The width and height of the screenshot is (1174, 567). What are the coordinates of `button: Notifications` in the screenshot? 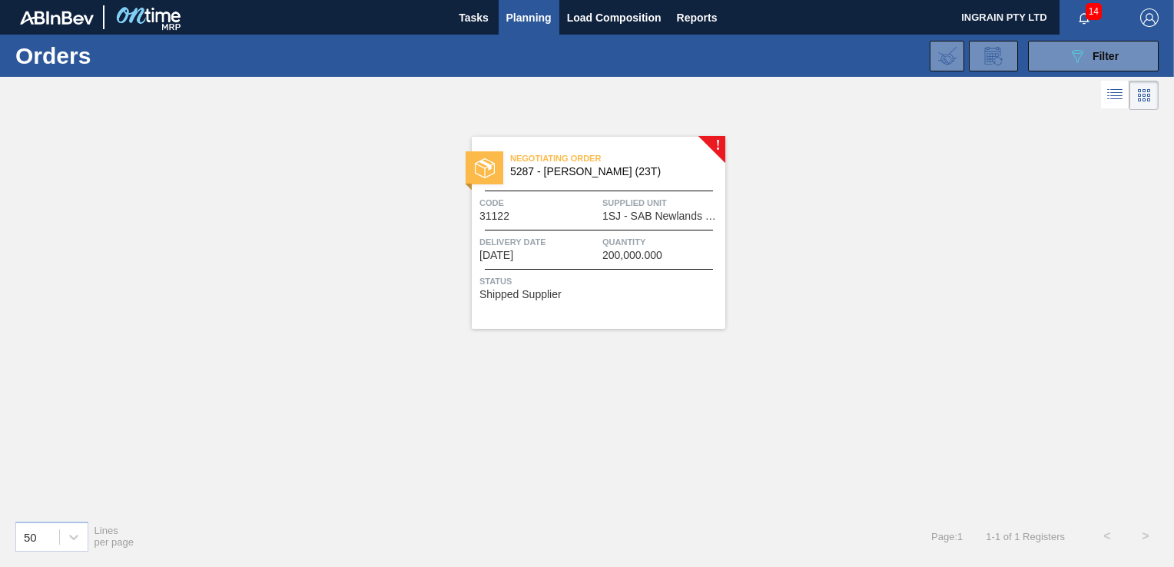 It's located at (1084, 18).